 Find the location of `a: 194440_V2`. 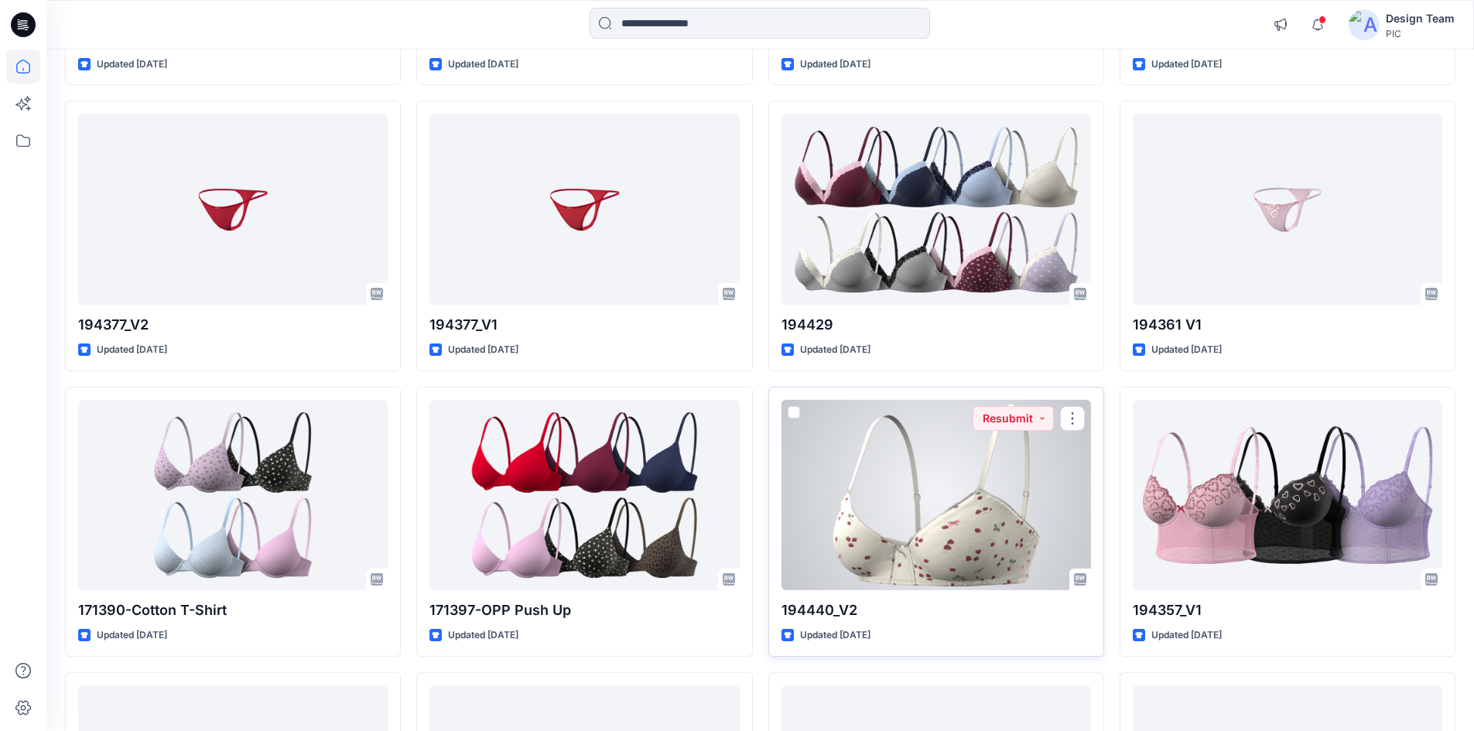

a: 194440_V2 is located at coordinates (936, 495).